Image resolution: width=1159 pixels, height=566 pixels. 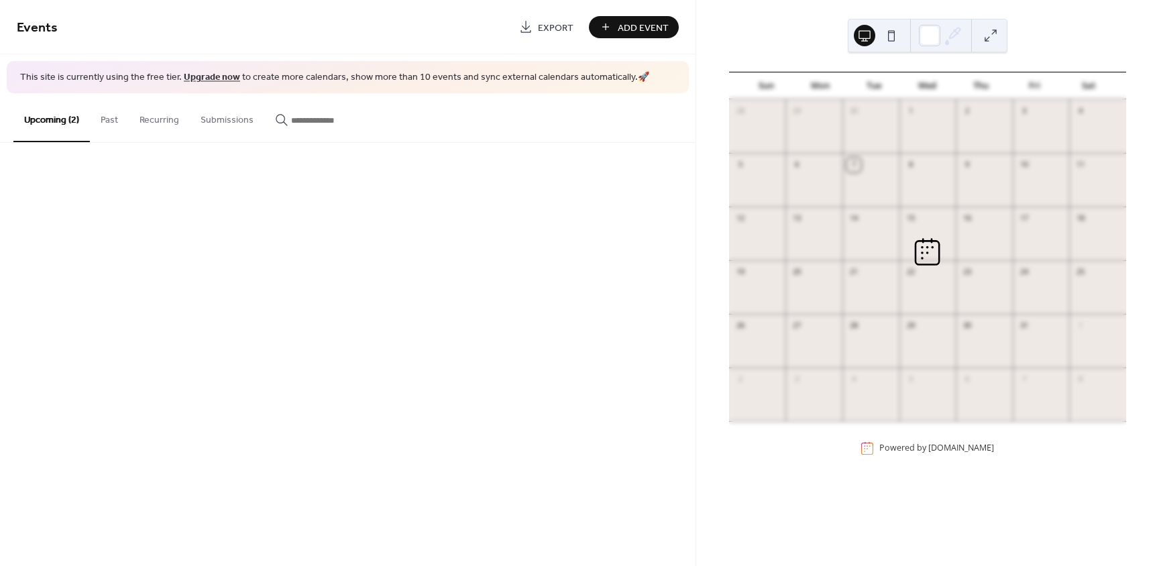 What do you see at coordinates (928, 86) in the screenshot?
I see `div: Wed` at bounding box center [928, 86].